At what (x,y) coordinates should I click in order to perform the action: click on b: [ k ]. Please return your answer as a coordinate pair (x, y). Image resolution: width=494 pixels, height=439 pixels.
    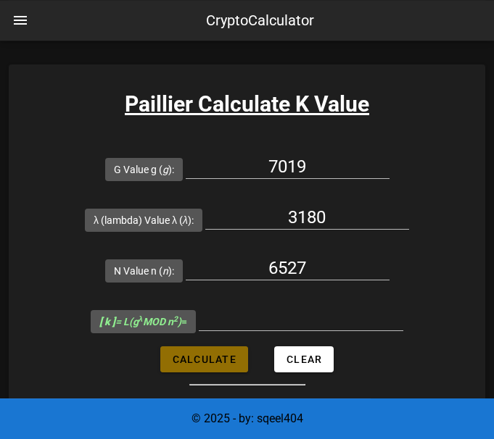
    Looking at the image, I should click on (107, 322).